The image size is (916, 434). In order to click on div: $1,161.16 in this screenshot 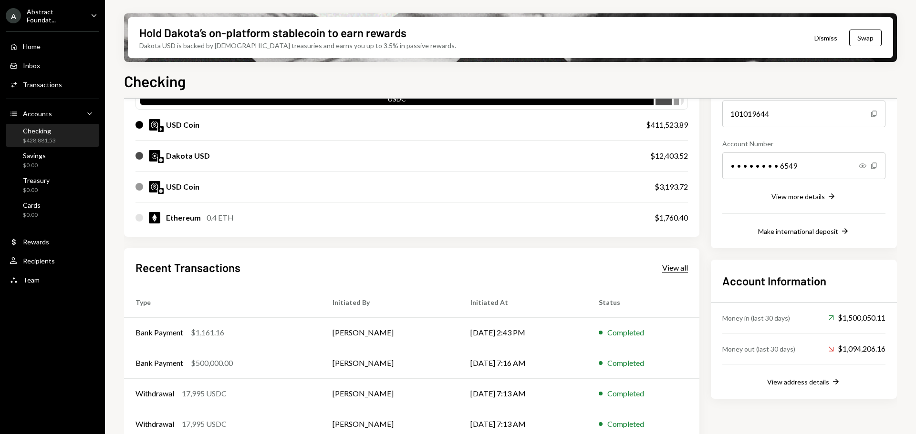, I will do `click(207, 333)`.